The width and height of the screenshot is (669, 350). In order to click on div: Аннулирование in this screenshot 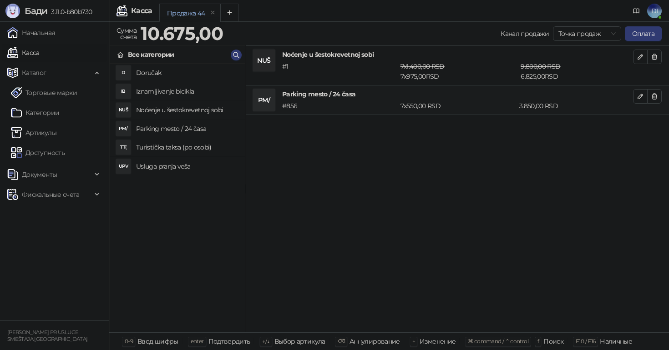, I will do `click(375, 342)`.